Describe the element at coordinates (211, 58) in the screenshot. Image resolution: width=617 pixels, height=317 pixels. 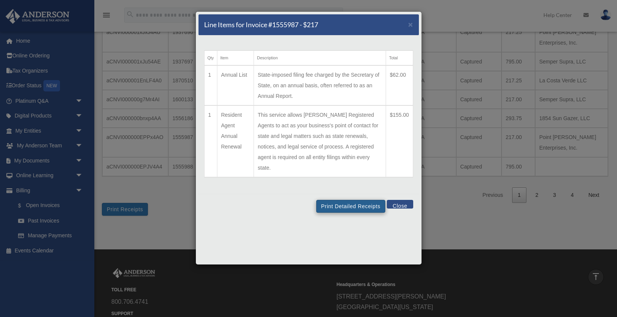
I see `th: Qty` at that location.